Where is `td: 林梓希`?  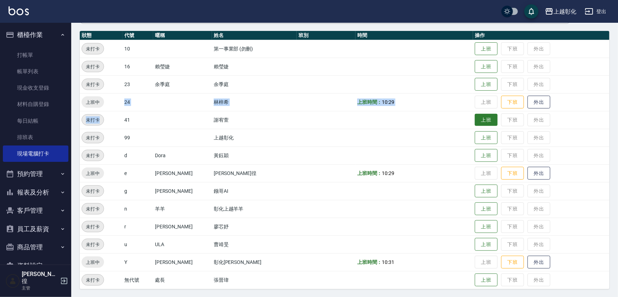
td: 林梓希 is located at coordinates (254, 102).